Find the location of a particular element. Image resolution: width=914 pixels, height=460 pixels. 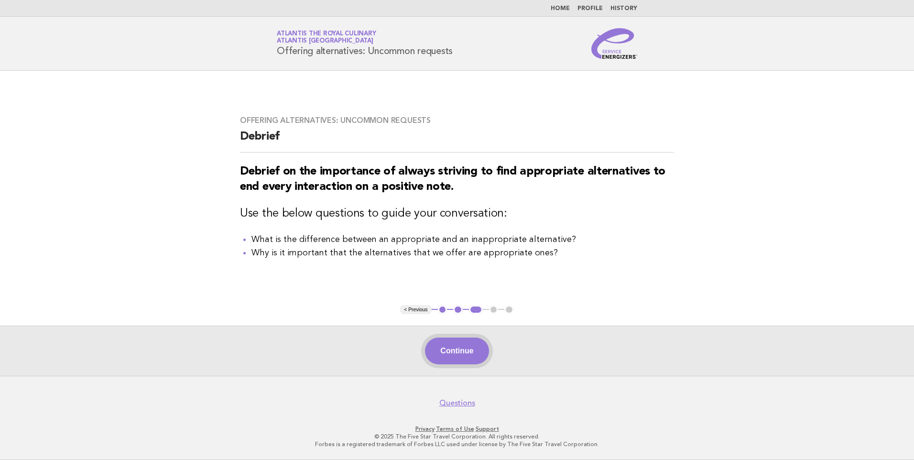

strong: Debrief on the importance of always striving to find appropriate alternatives to end every intera... is located at coordinates (453, 179).